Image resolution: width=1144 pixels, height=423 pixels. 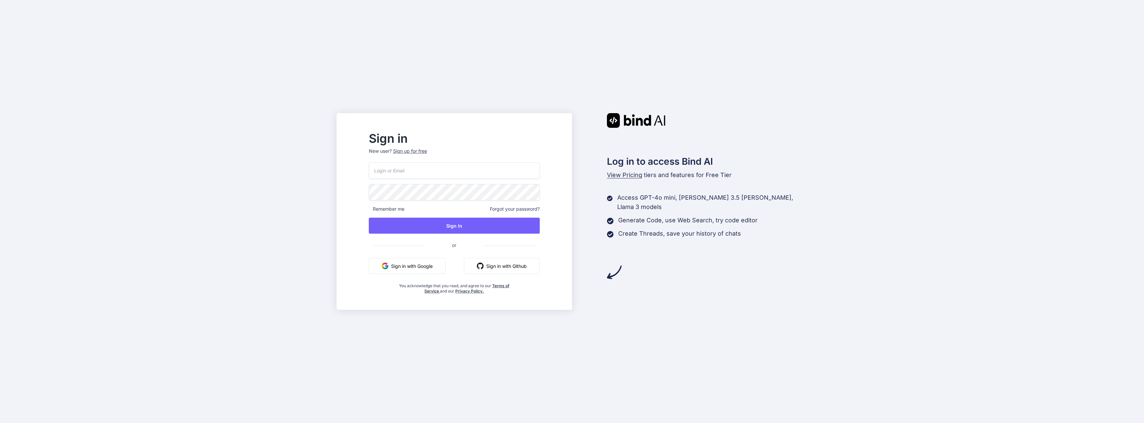 I want to click on a: Terms of Service, so click(x=467, y=288).